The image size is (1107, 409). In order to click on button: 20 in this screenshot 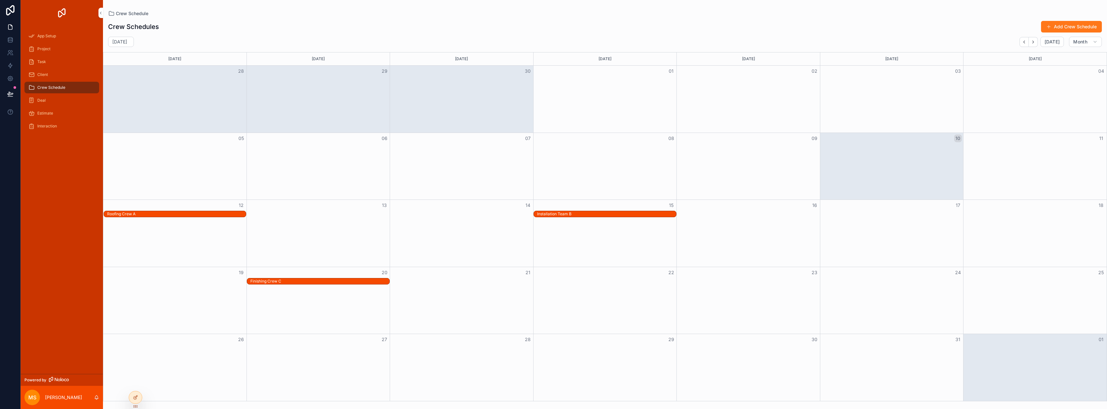, I will do `click(385, 273)`.